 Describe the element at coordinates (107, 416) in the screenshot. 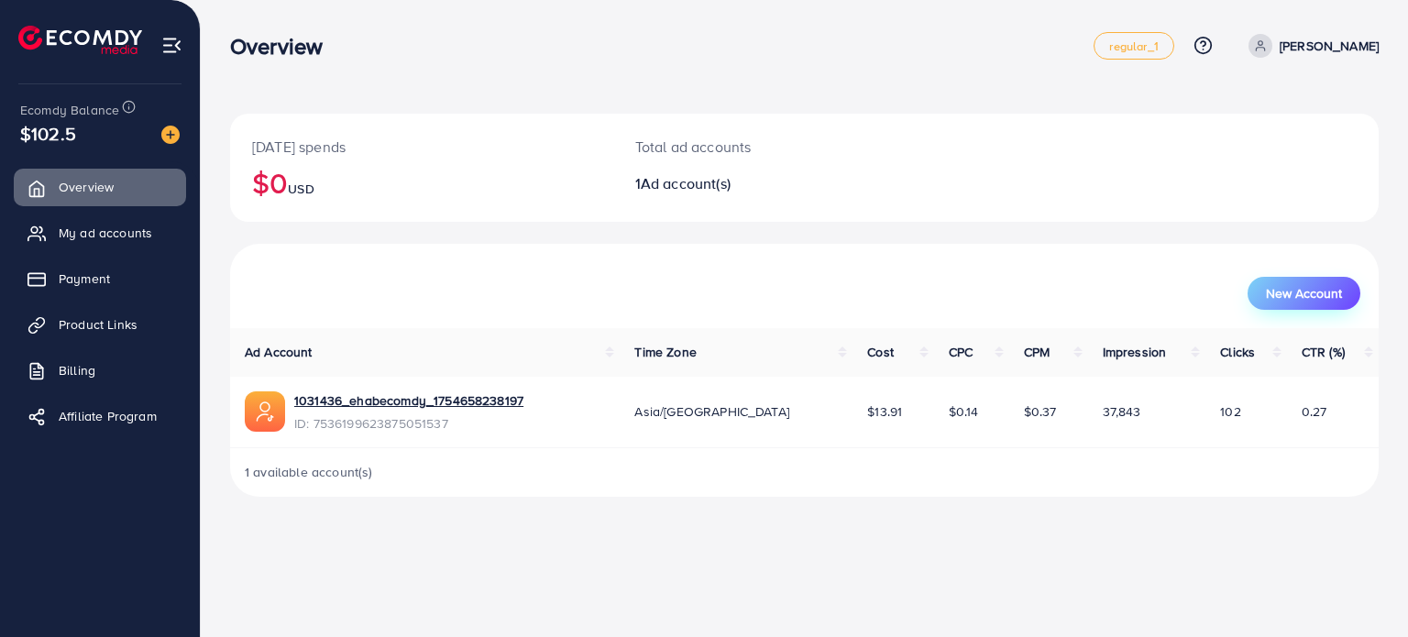

I see `span: Affiliate Program` at that location.